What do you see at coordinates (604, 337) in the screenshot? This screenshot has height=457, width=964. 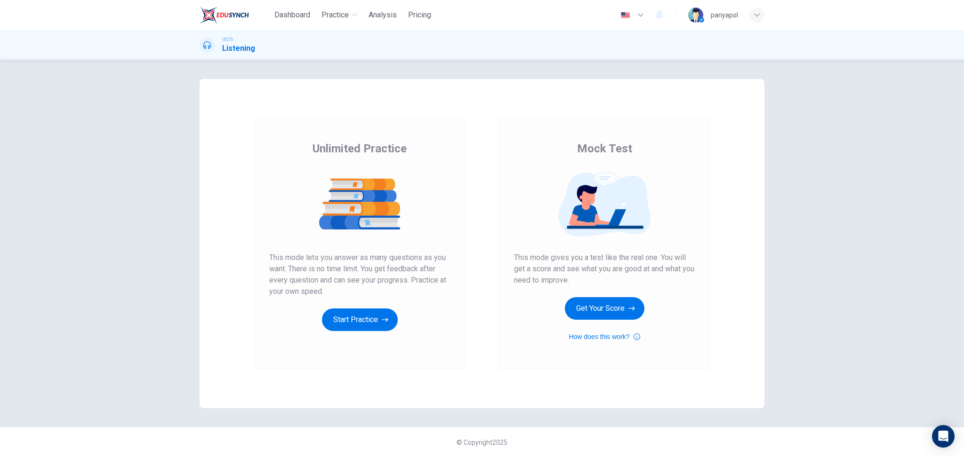 I see `button: How does this work?` at bounding box center [604, 337].